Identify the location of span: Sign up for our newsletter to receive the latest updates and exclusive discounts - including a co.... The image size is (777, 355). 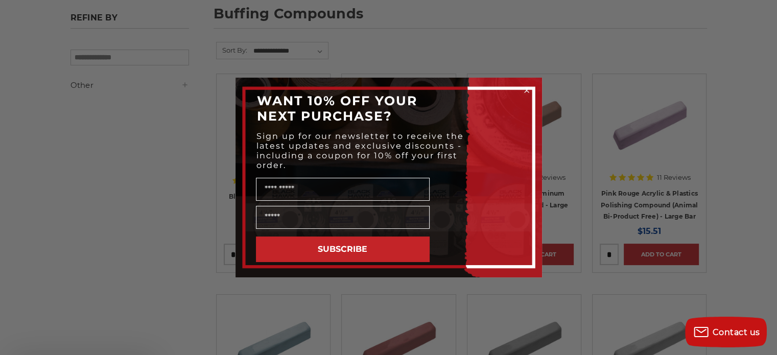
(360, 151).